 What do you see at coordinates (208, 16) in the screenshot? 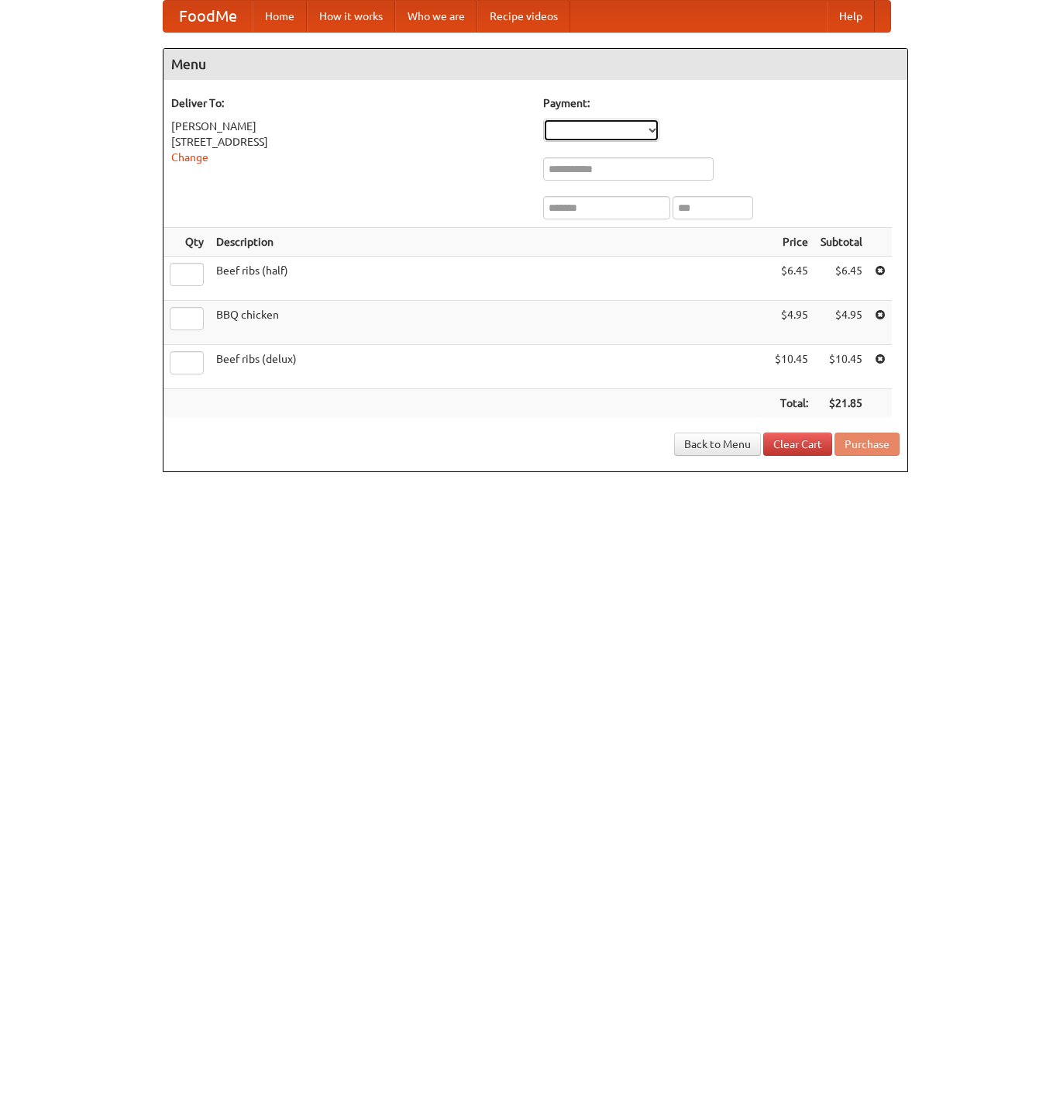
I see `a: FoodMe` at bounding box center [208, 16].